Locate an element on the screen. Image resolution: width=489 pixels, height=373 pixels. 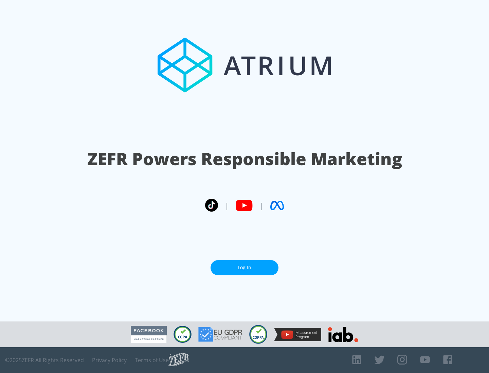
img: COPPA Compliant is located at coordinates (258, 335).